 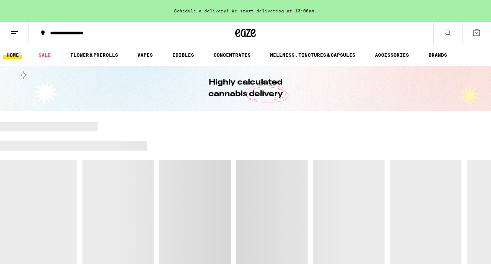 What do you see at coordinates (246, 88) in the screenshot?
I see `h1: Highly calculated cannabis delivery` at bounding box center [246, 88].